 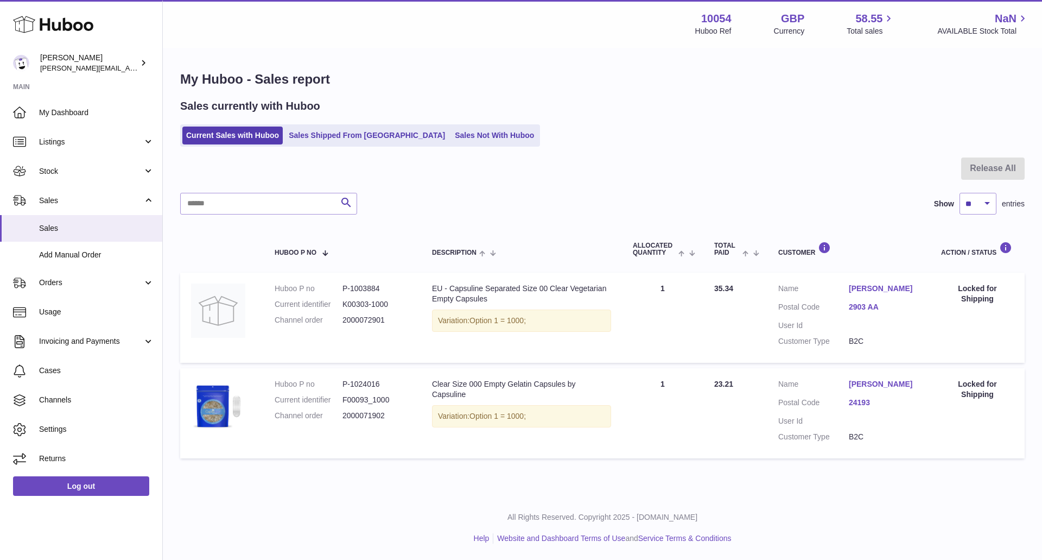 I want to click on span: Huboo P no, so click(x=295, y=252).